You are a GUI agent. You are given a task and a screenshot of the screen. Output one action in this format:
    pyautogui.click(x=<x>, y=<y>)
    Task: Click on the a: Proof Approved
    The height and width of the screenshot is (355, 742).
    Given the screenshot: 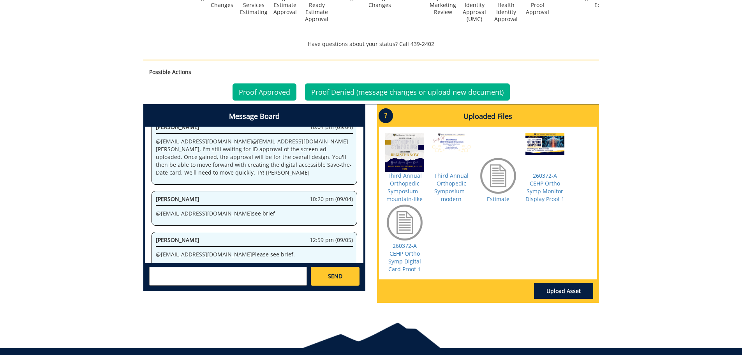 What is the action you would take?
    pyautogui.click(x=264, y=92)
    